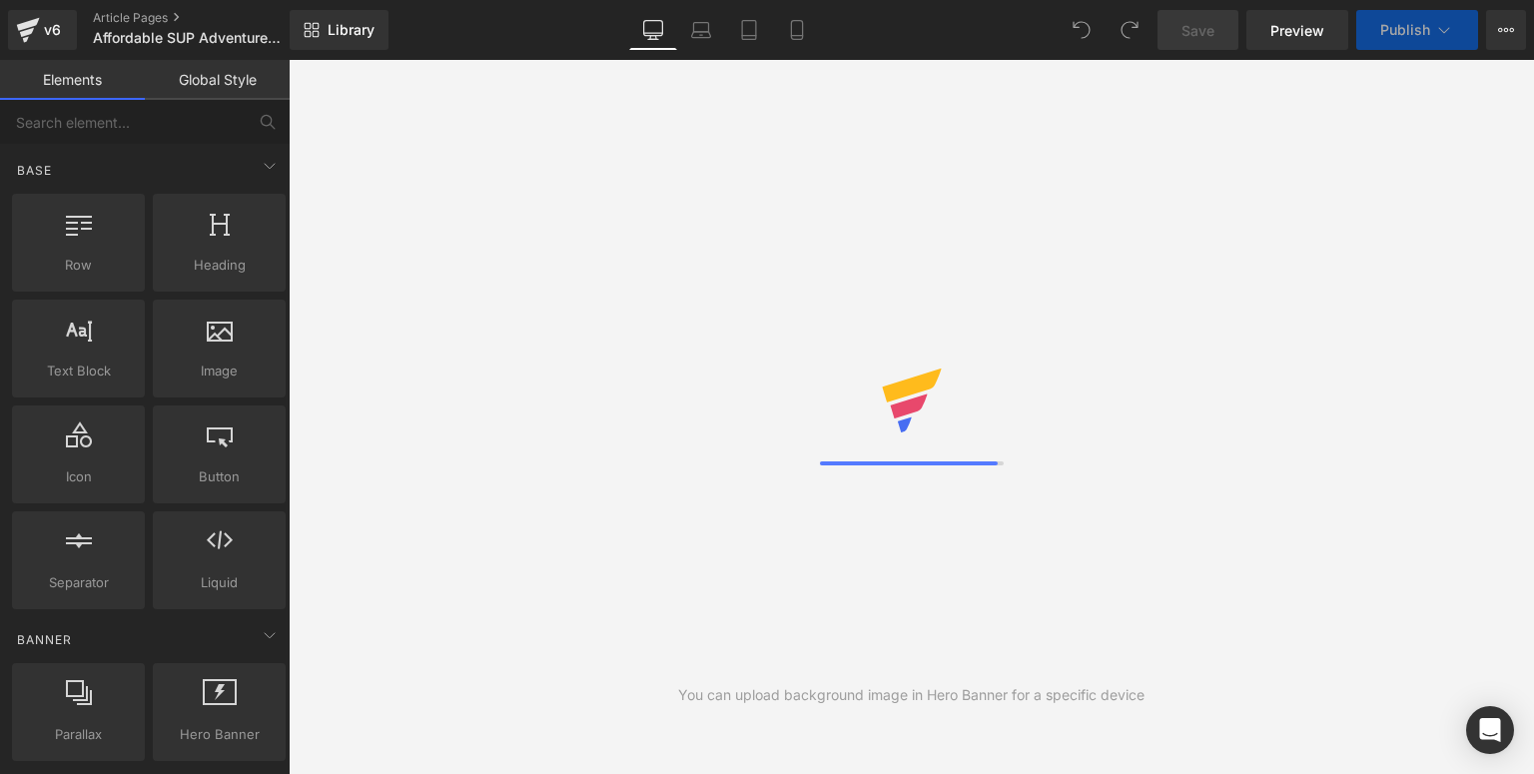 The width and height of the screenshot is (1534, 774). Describe the element at coordinates (34, 170) in the screenshot. I see `span: Base` at that location.